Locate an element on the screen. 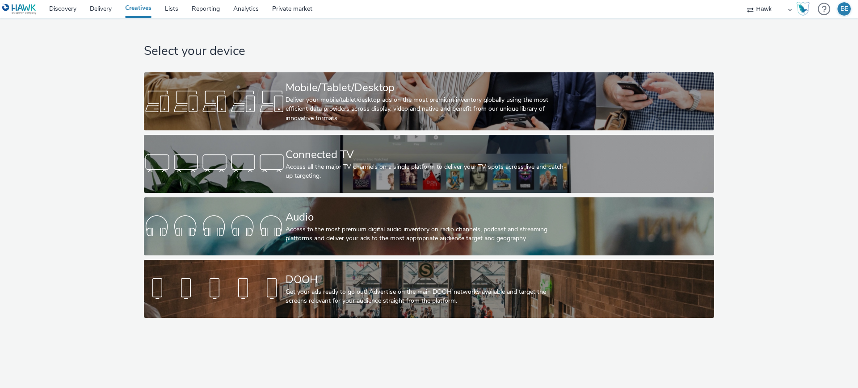  a: Hawk Academy is located at coordinates (805, 9).